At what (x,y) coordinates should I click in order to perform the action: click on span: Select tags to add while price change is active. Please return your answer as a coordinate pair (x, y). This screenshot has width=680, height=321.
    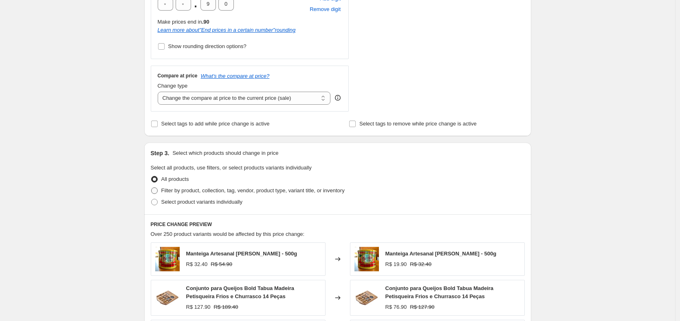
    Looking at the image, I should click on (215, 123).